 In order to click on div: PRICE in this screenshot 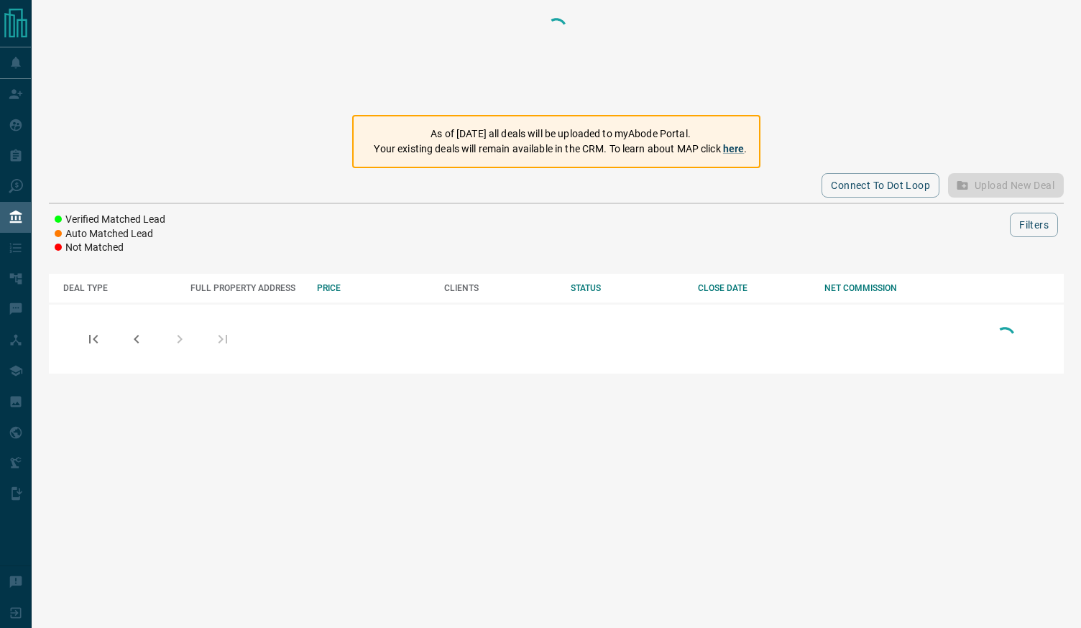, I will do `click(373, 288)`.